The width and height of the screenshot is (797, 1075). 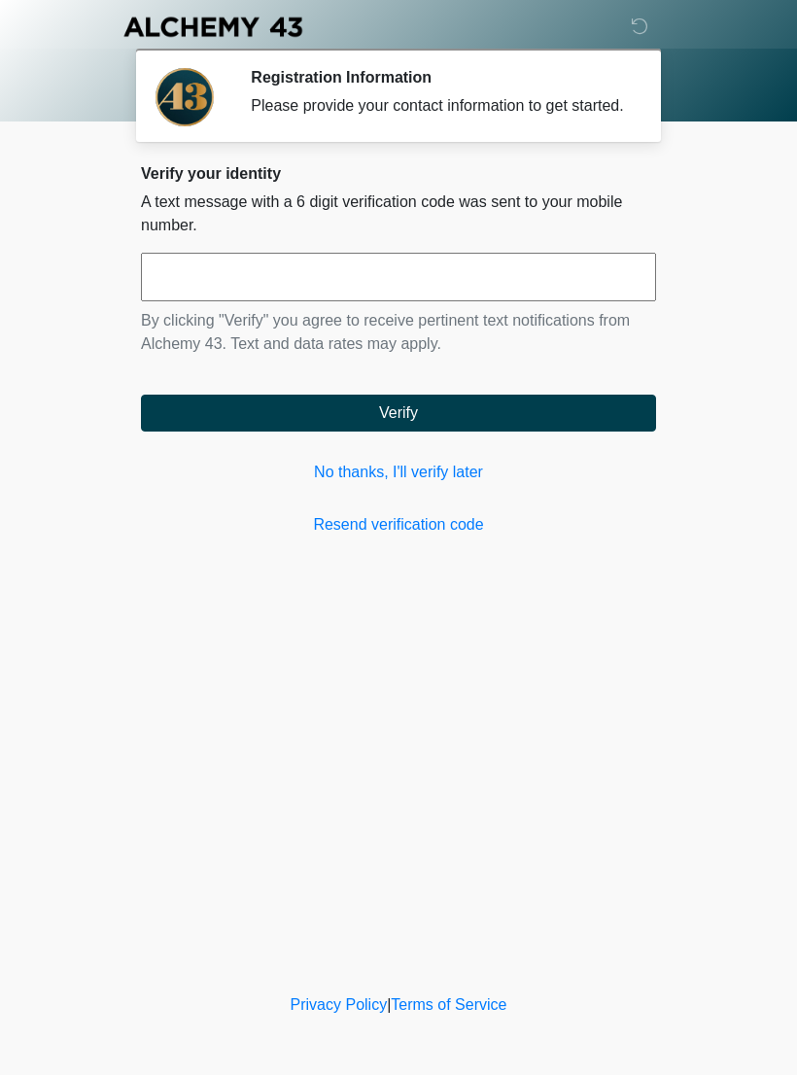 I want to click on p: A text message with a 6 digit verification code was sent to your mobile number., so click(x=398, y=214).